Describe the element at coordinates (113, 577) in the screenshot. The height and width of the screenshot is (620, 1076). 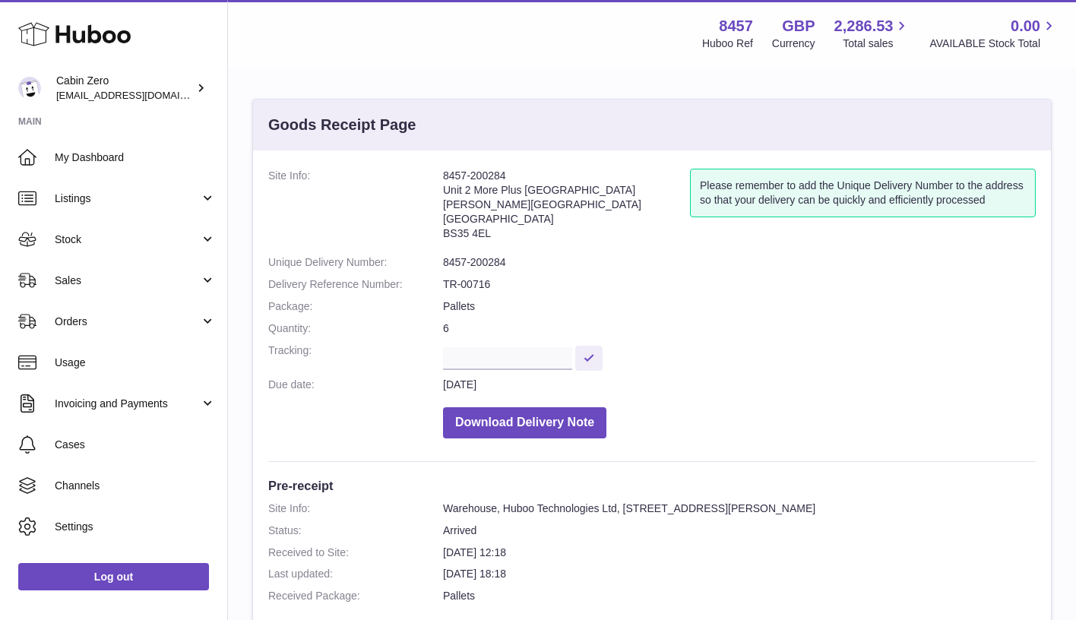
I see `a: Log out` at that location.